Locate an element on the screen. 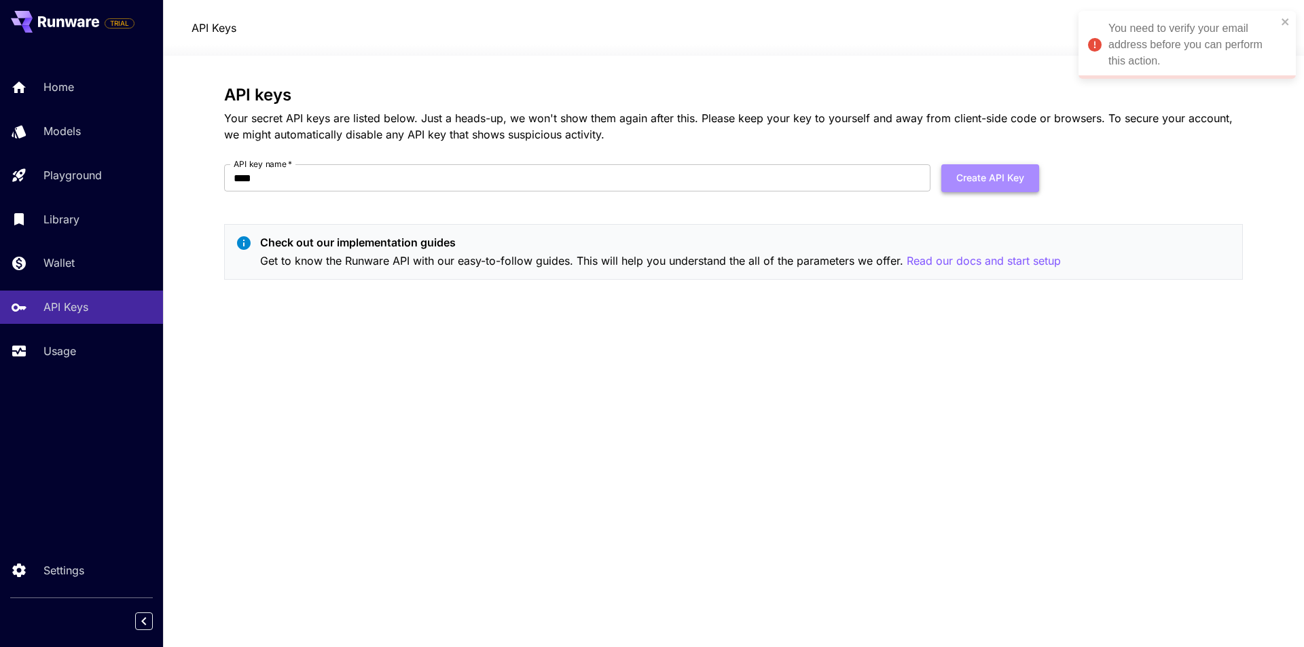 This screenshot has height=647, width=1304. button: Create API Key is located at coordinates (991, 178).